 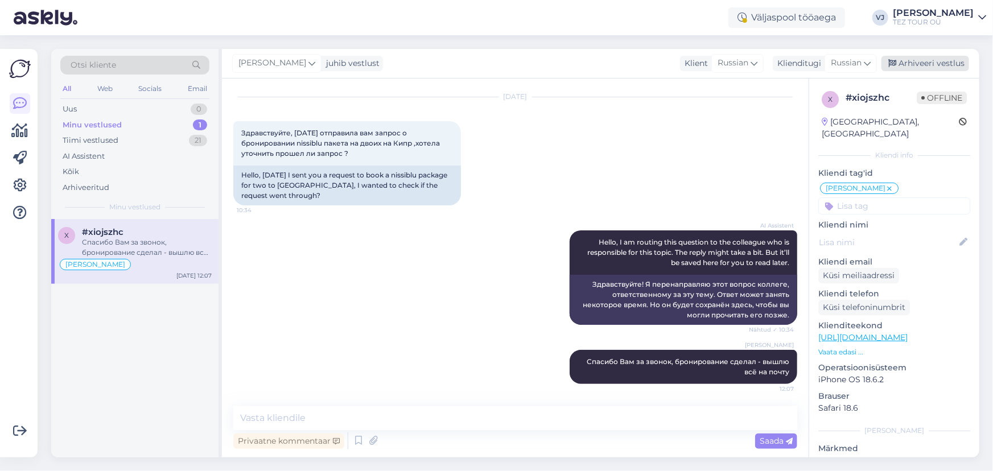 I want to click on div: Klient, so click(x=694, y=63).